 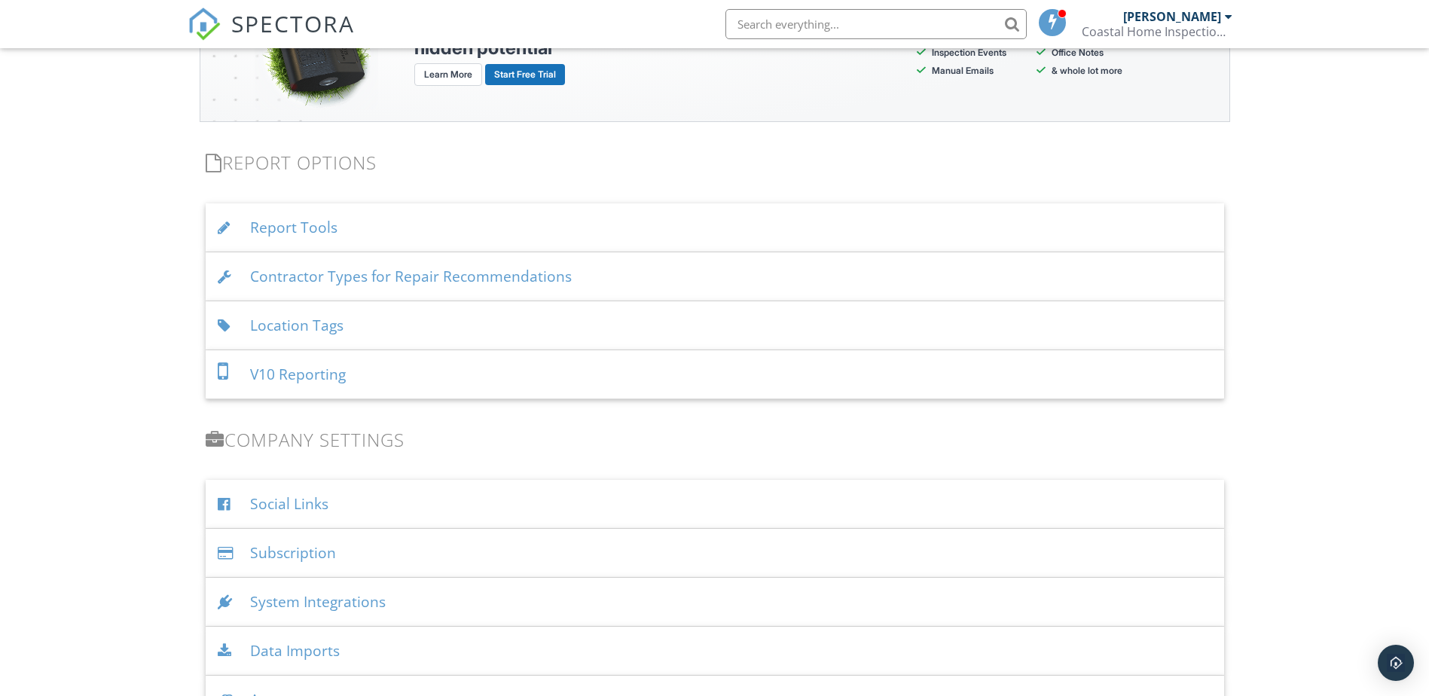 What do you see at coordinates (715, 504) in the screenshot?
I see `div: Social Links` at bounding box center [715, 504].